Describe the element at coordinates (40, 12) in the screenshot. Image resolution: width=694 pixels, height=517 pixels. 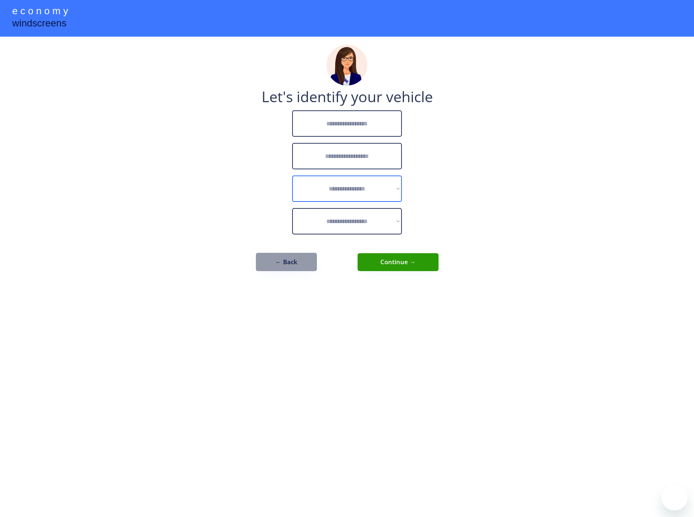
I see `div: e c o n o m y` at that location.